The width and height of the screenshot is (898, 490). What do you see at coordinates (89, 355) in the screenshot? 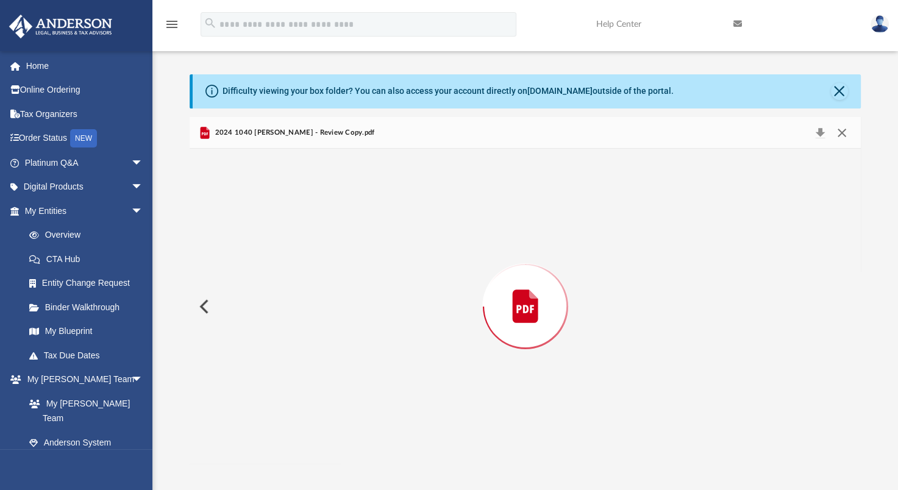
I see `a: Tax Due Dates` at bounding box center [89, 355].